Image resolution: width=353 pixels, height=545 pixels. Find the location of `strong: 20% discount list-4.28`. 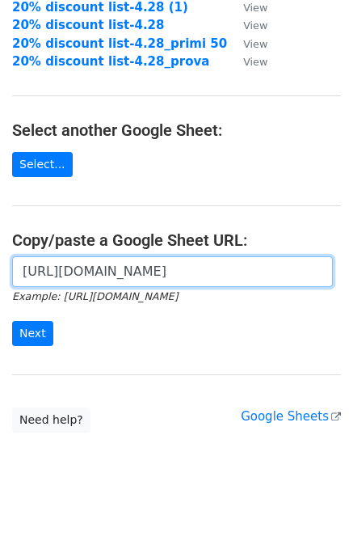

strong: 20% discount list-4.28 is located at coordinates (88, 25).